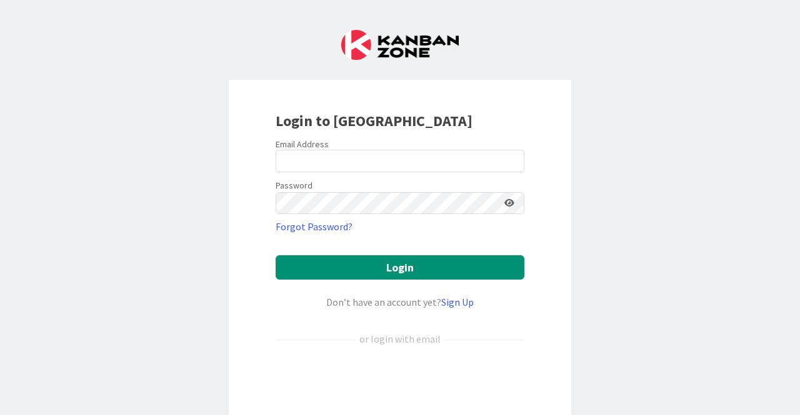 The width and height of the screenshot is (800, 415). Describe the element at coordinates (400, 45) in the screenshot. I see `img: Kanban Zone` at that location.